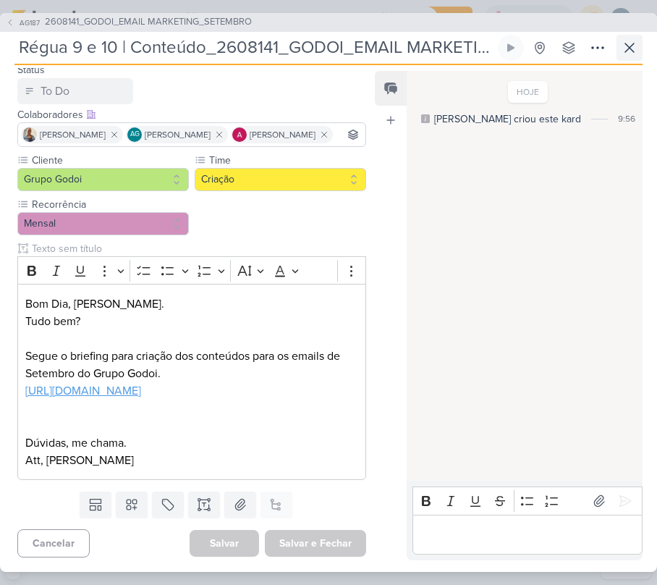  What do you see at coordinates (192, 356) in the screenshot?
I see `p: Tudo bem? Segue o briefing para criação dos conteúdos para os emails de Setembro do Grupo Godoi.` at bounding box center [192, 356].